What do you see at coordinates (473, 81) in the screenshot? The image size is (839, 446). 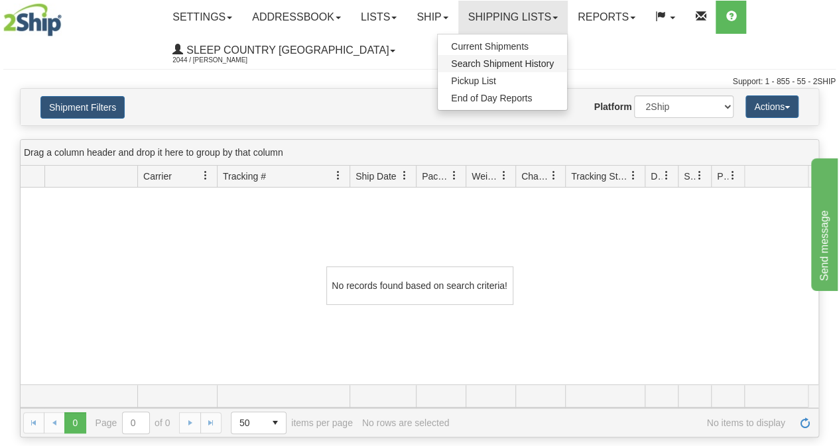 I see `span: Pickup List` at bounding box center [473, 81].